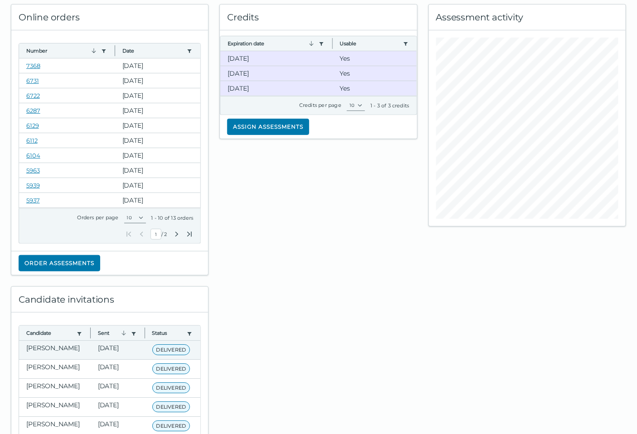 The height and width of the screenshot is (434, 637). Describe the element at coordinates (153, 51) in the screenshot. I see `button: Date` at that location.